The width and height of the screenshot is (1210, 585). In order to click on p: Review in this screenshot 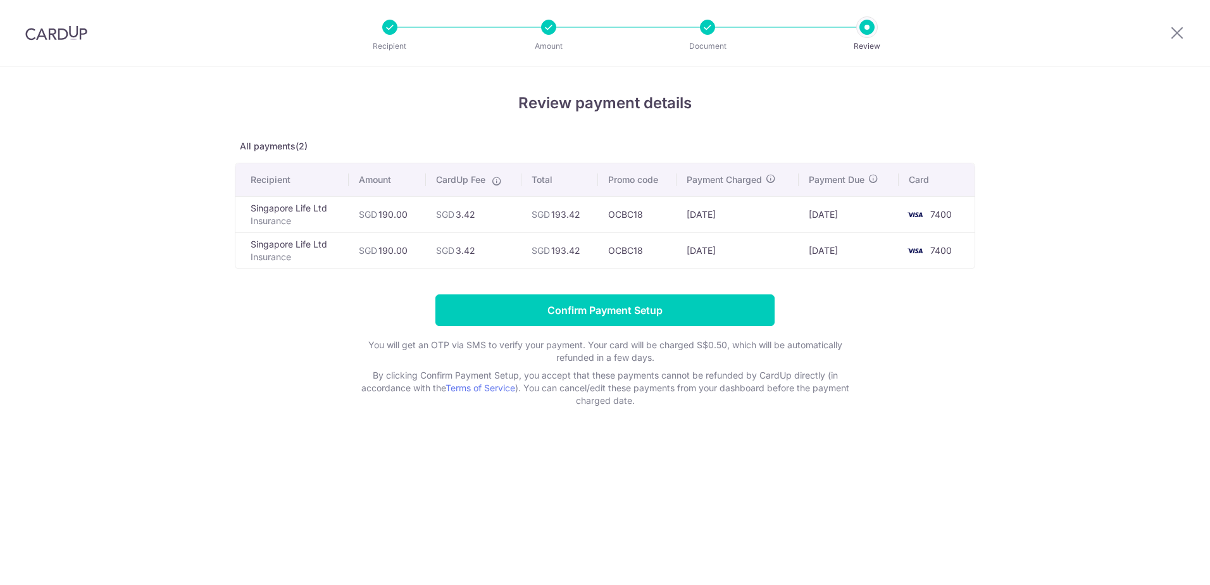, I will do `click(867, 46)`.